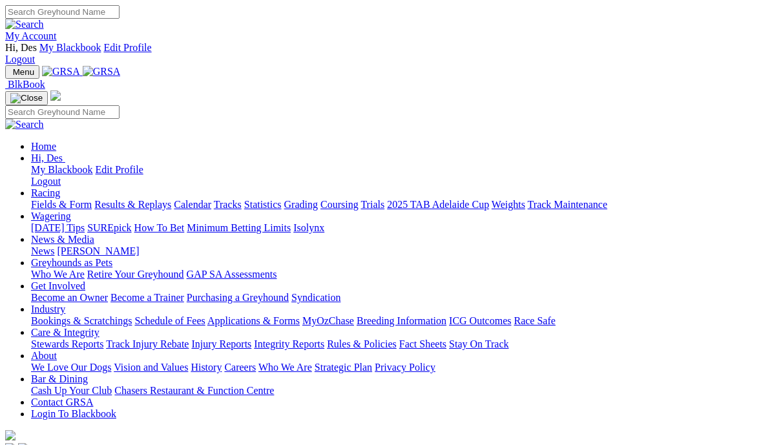 Image resolution: width=783 pixels, height=445 pixels. Describe the element at coordinates (69, 297) in the screenshot. I see `a: Become an Owner` at that location.